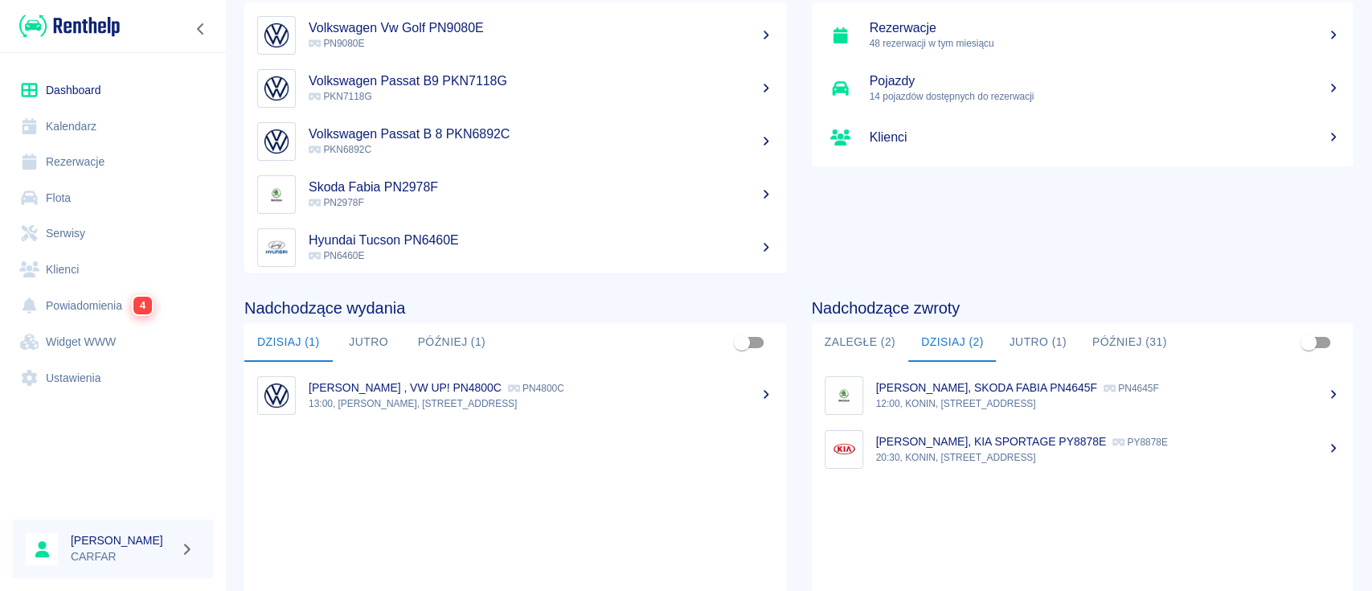 Image resolution: width=1372 pixels, height=591 pixels. What do you see at coordinates (1140, 442) in the screenshot?
I see `p: PY8878E` at bounding box center [1140, 442].